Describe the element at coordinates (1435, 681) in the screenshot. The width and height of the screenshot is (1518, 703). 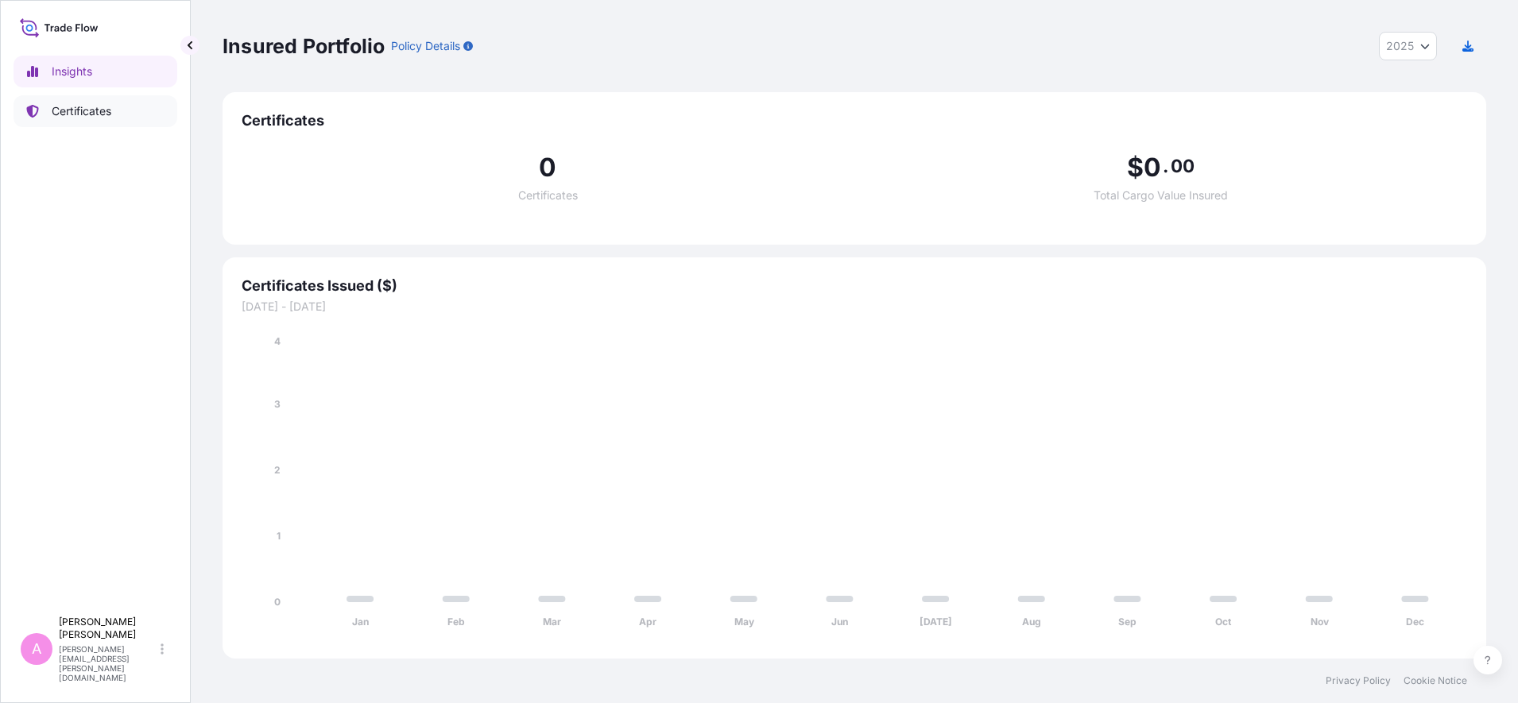
I see `a: Cookie Notice` at that location.